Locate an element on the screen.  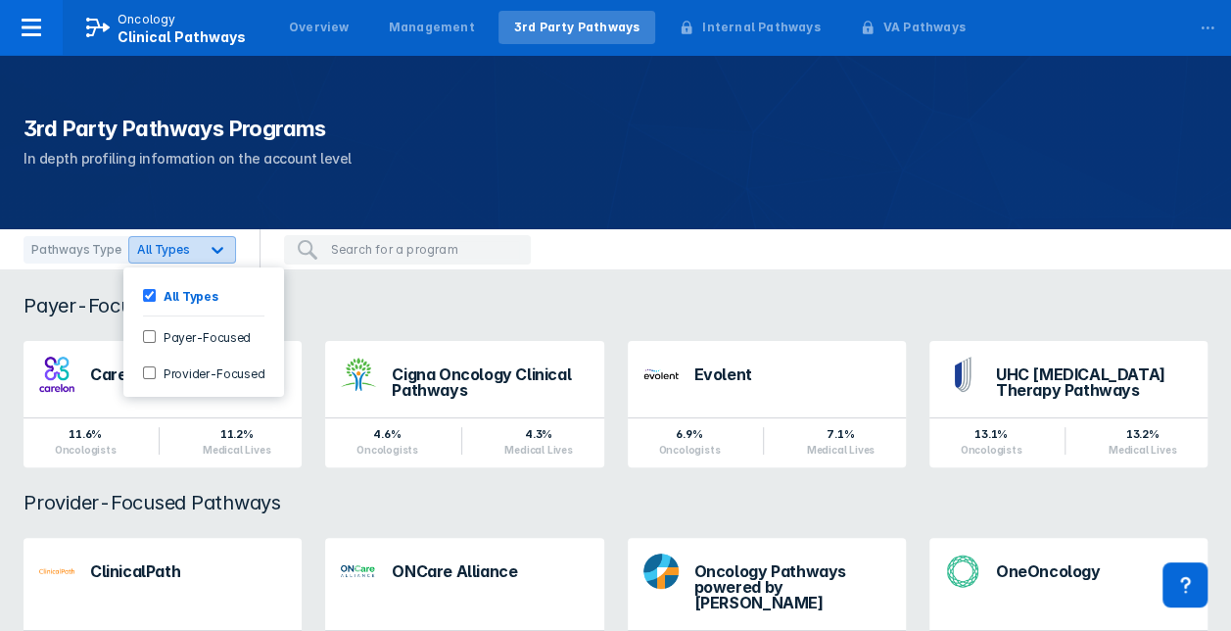
div: Carelon Insights (AIM) is located at coordinates (188, 374).